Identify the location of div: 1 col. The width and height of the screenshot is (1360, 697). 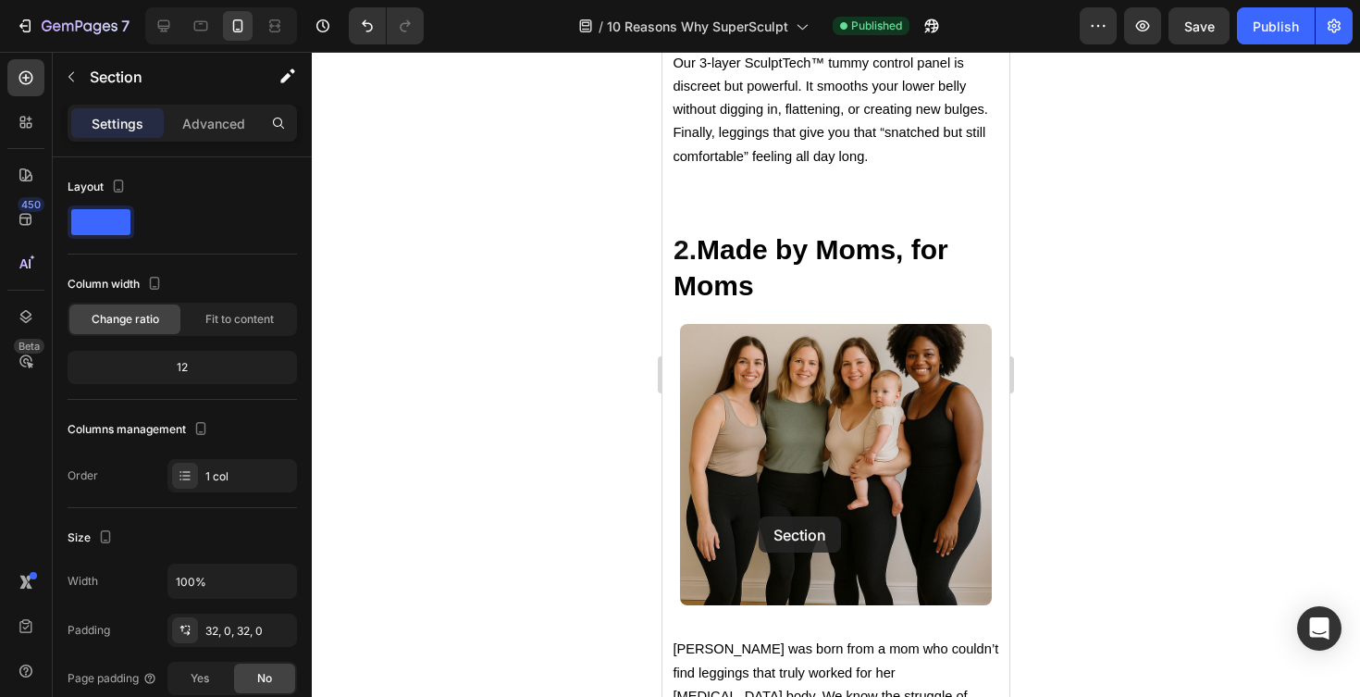
(249, 476).